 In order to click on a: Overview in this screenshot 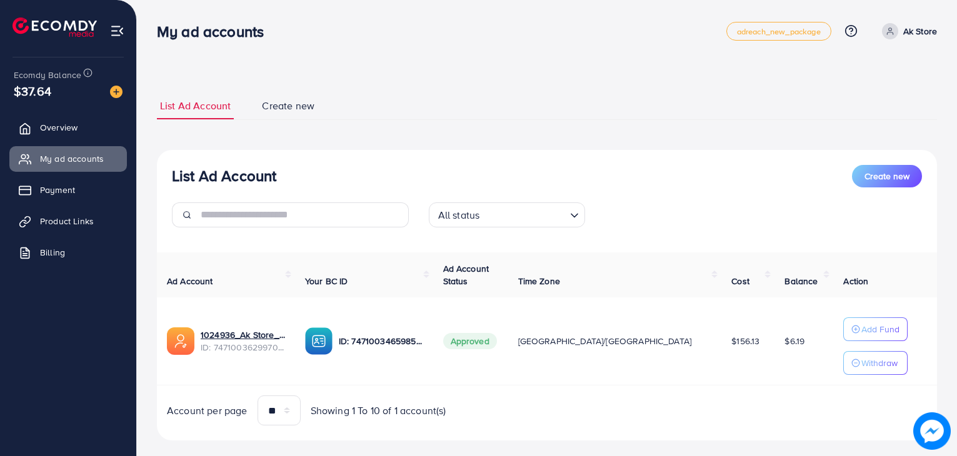, I will do `click(68, 128)`.